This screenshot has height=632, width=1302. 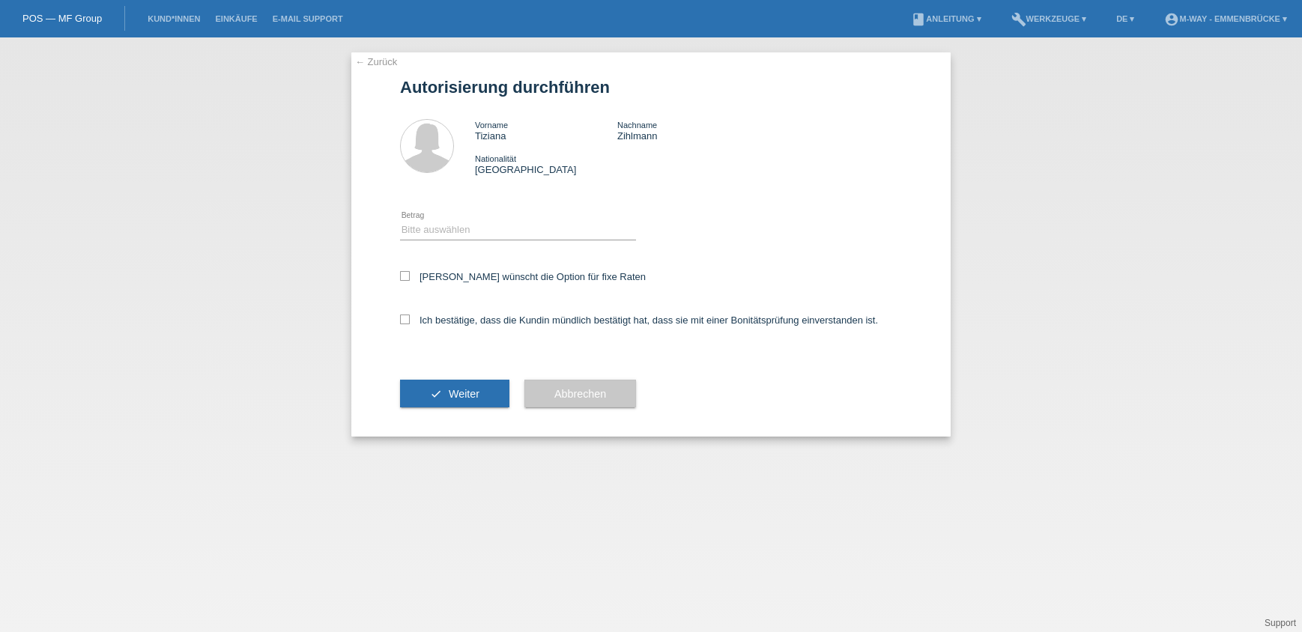 What do you see at coordinates (1049, 19) in the screenshot?
I see `a: buildWerkzeuge ▾` at bounding box center [1049, 19].